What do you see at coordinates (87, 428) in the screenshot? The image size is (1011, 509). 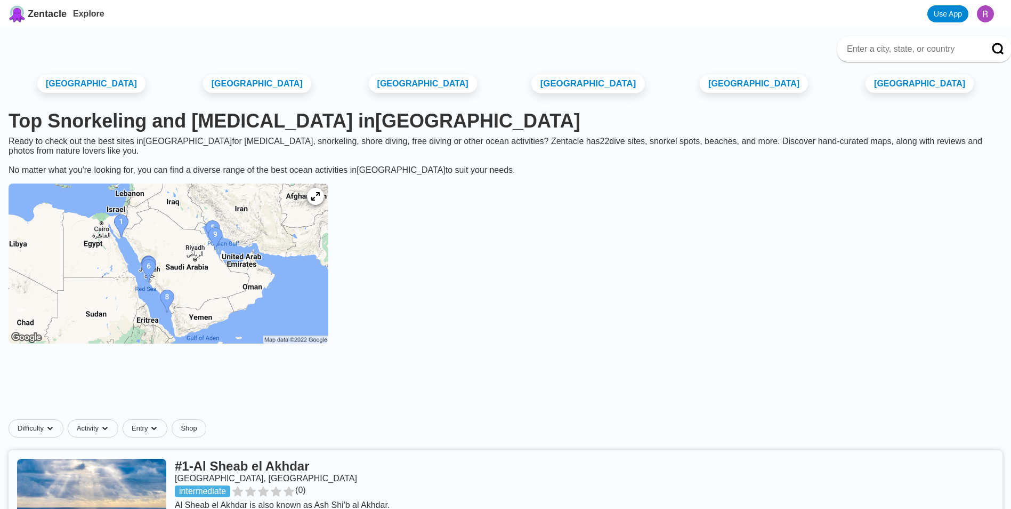 I see `span: Activity` at bounding box center [87, 428].